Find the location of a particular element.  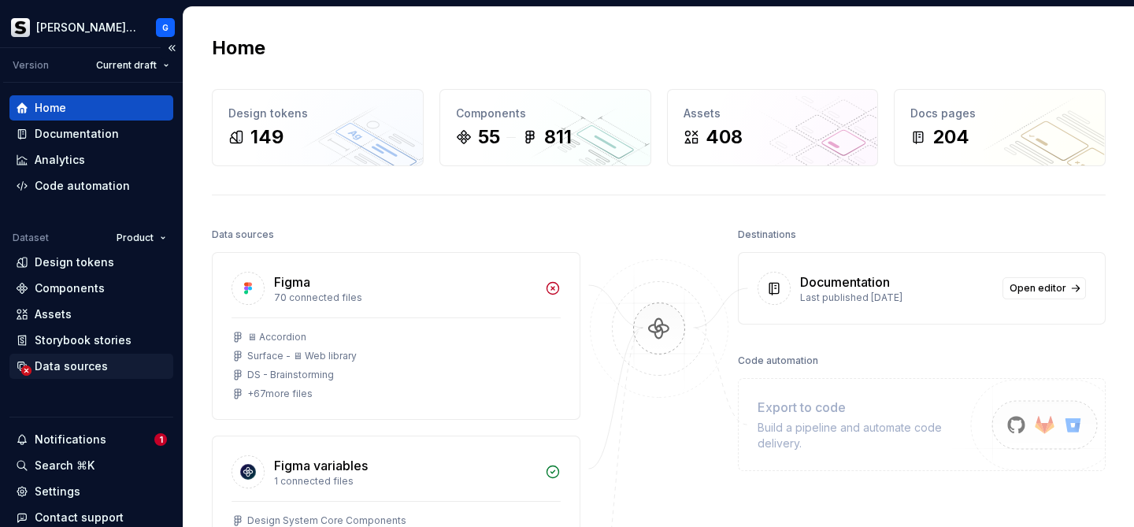

button: Current draft is located at coordinates (132, 65).